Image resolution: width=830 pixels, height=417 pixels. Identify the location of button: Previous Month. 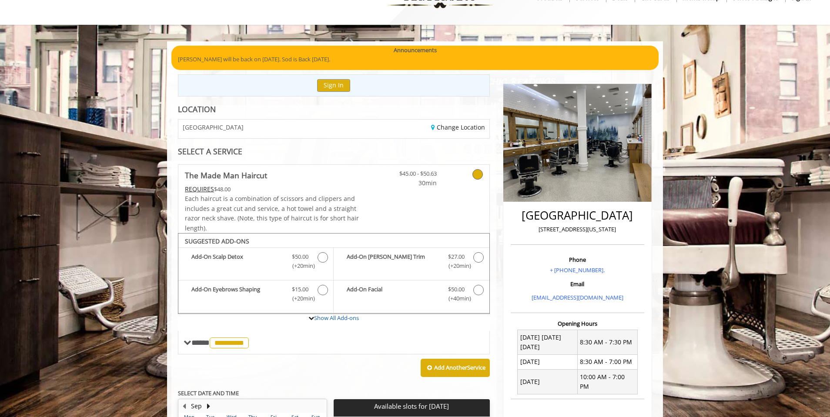
(184, 406).